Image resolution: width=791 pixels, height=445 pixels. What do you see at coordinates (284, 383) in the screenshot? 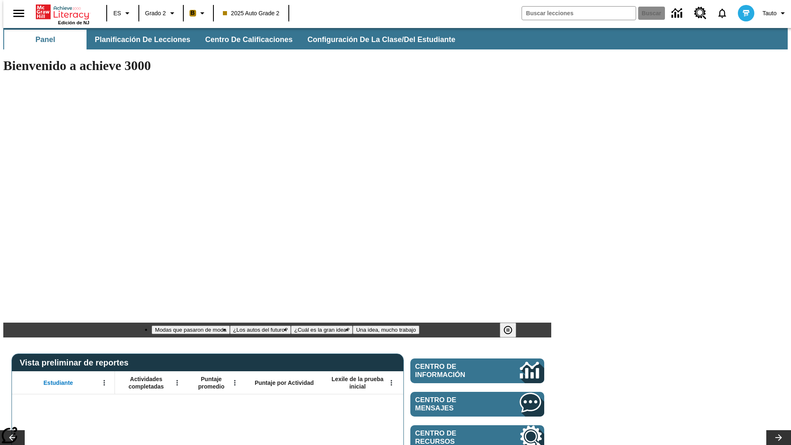
I see `span: Puntaje por Actividad` at bounding box center [284, 383].